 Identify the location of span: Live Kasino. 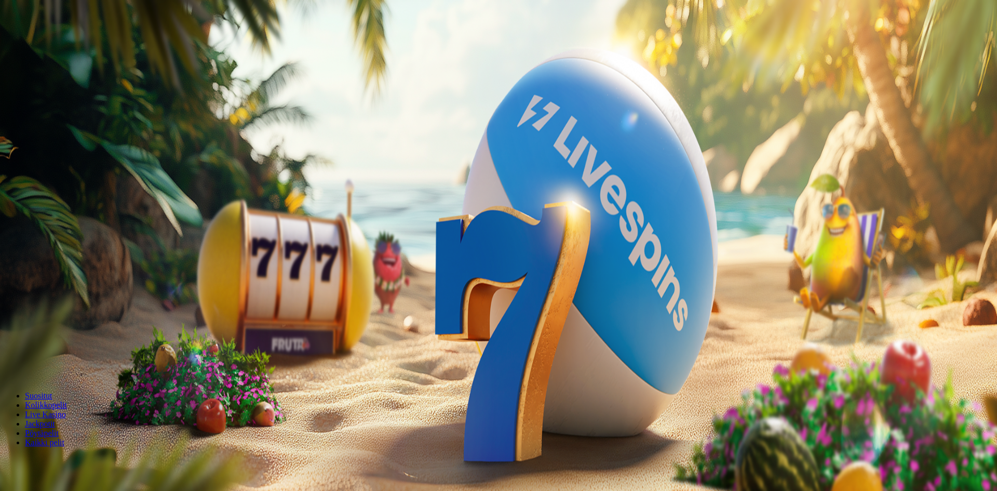
(45, 414).